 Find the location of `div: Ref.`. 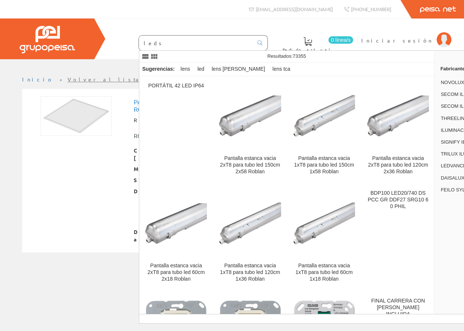

div: Ref. is located at coordinates (232, 120).